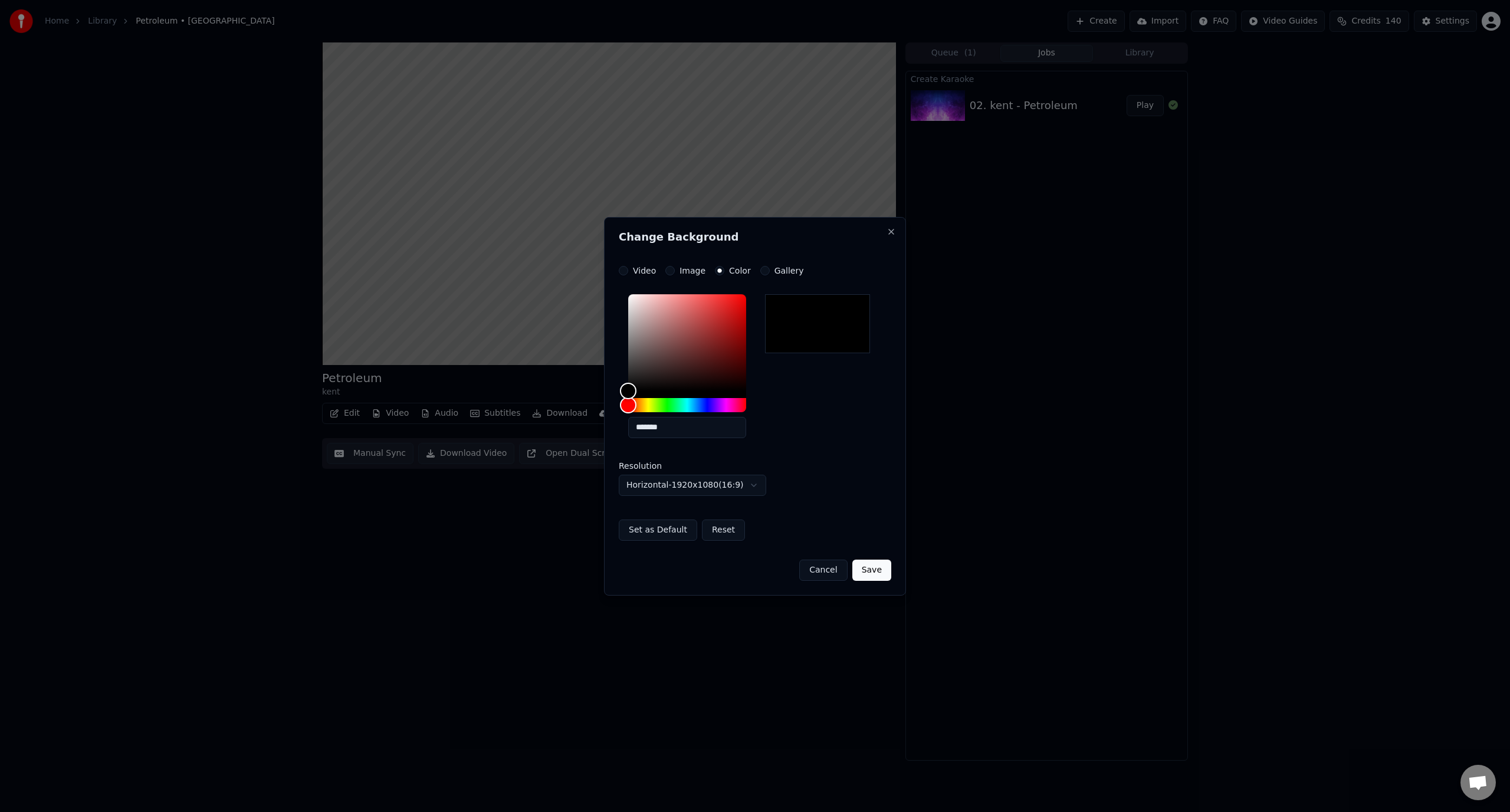 The height and width of the screenshot is (812, 1510). Describe the element at coordinates (687, 405) in the screenshot. I see `div: Hue` at that location.